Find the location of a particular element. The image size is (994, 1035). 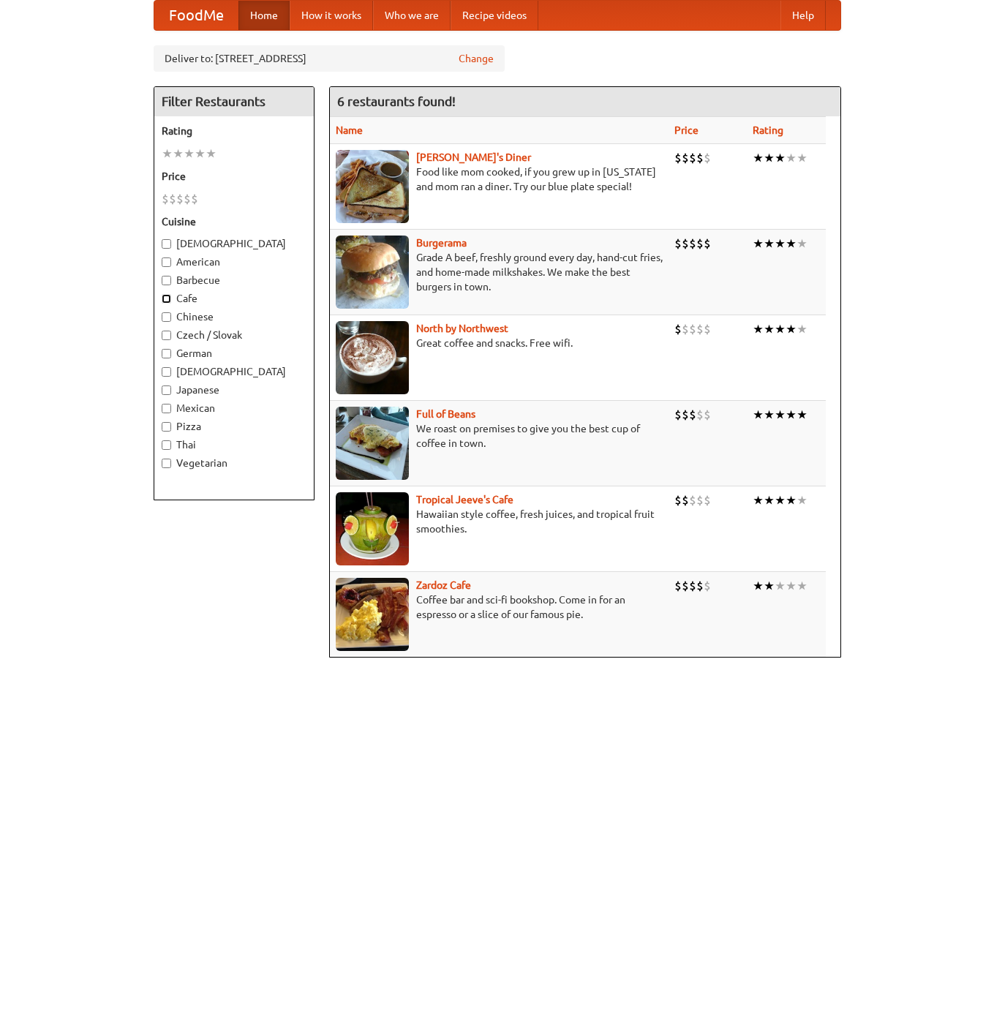

b: Full of Beans is located at coordinates (446, 414).